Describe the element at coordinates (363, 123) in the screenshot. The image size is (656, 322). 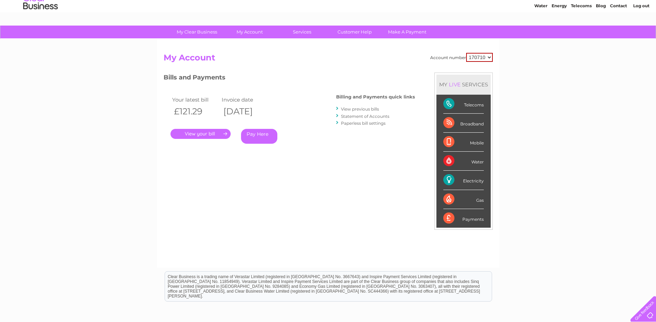
I see `a: Paperless bill settings` at that location.